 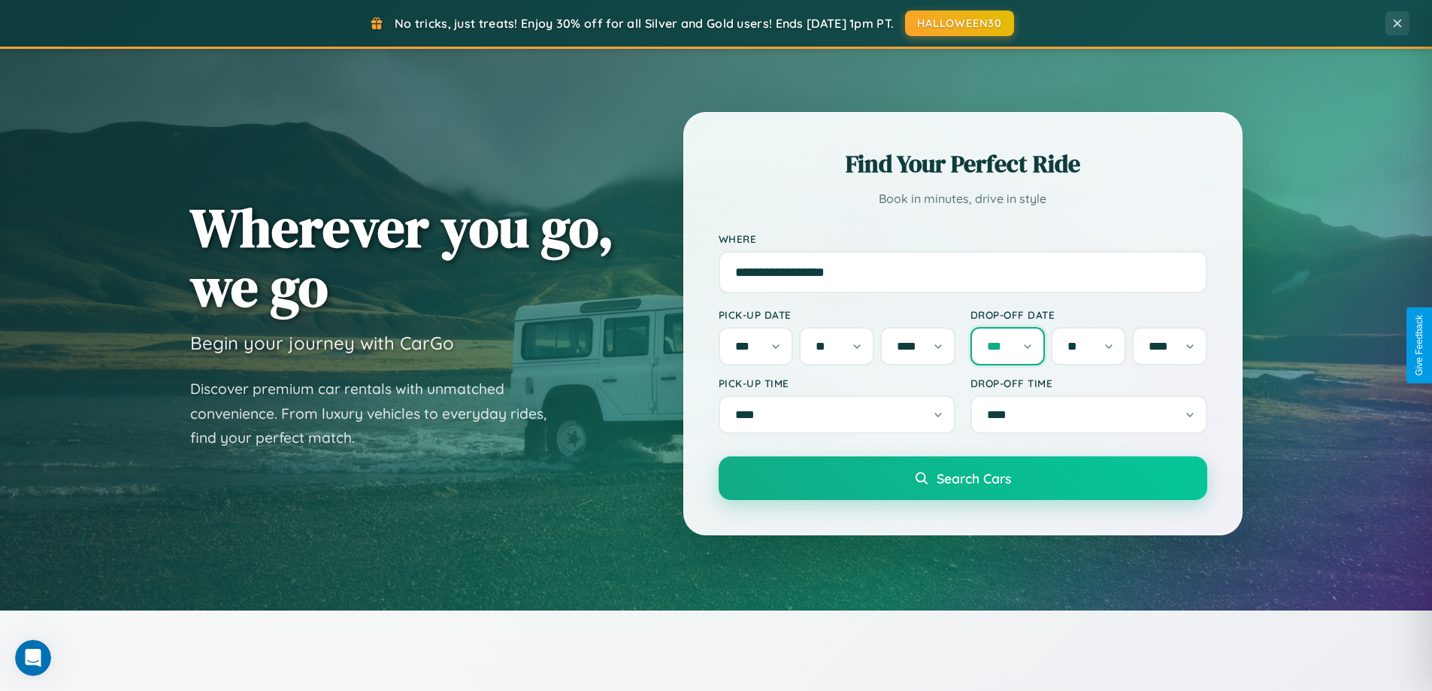 I want to click on label: Pick-up Date, so click(x=836, y=314).